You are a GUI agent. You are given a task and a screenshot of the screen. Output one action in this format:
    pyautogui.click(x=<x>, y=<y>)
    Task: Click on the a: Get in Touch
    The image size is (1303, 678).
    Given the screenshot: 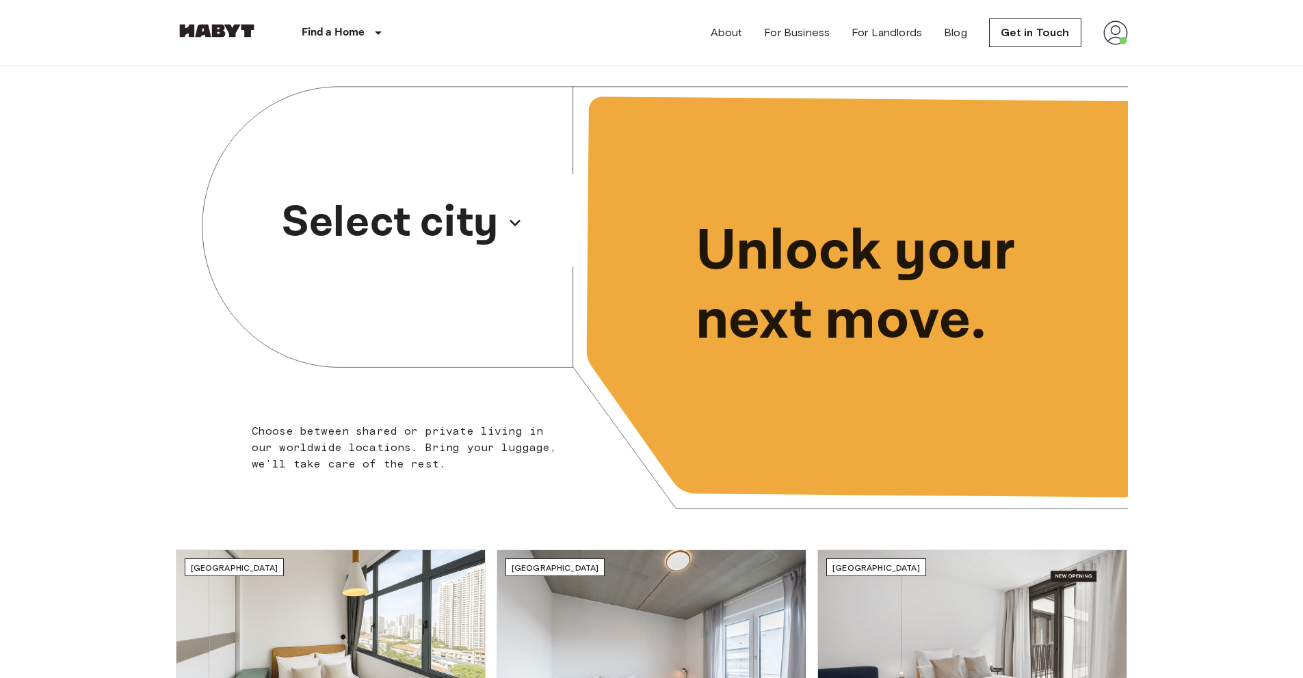 What is the action you would take?
    pyautogui.click(x=1035, y=33)
    